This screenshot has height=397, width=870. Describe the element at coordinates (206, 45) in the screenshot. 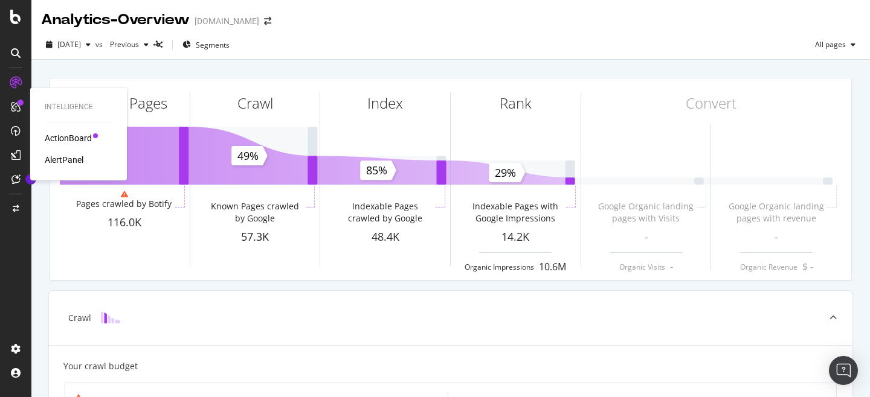

I see `button: Segments` at that location.